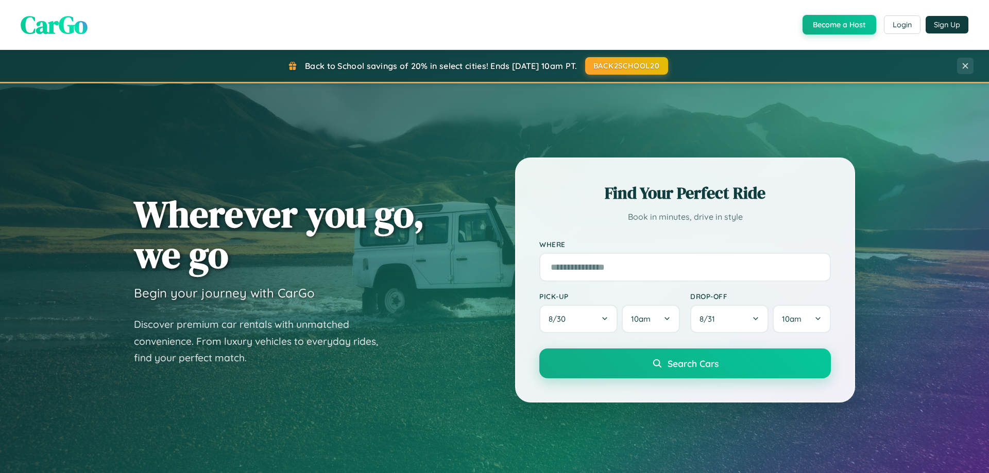 The height and width of the screenshot is (473, 989). I want to click on span: 8 / 30, so click(559, 319).